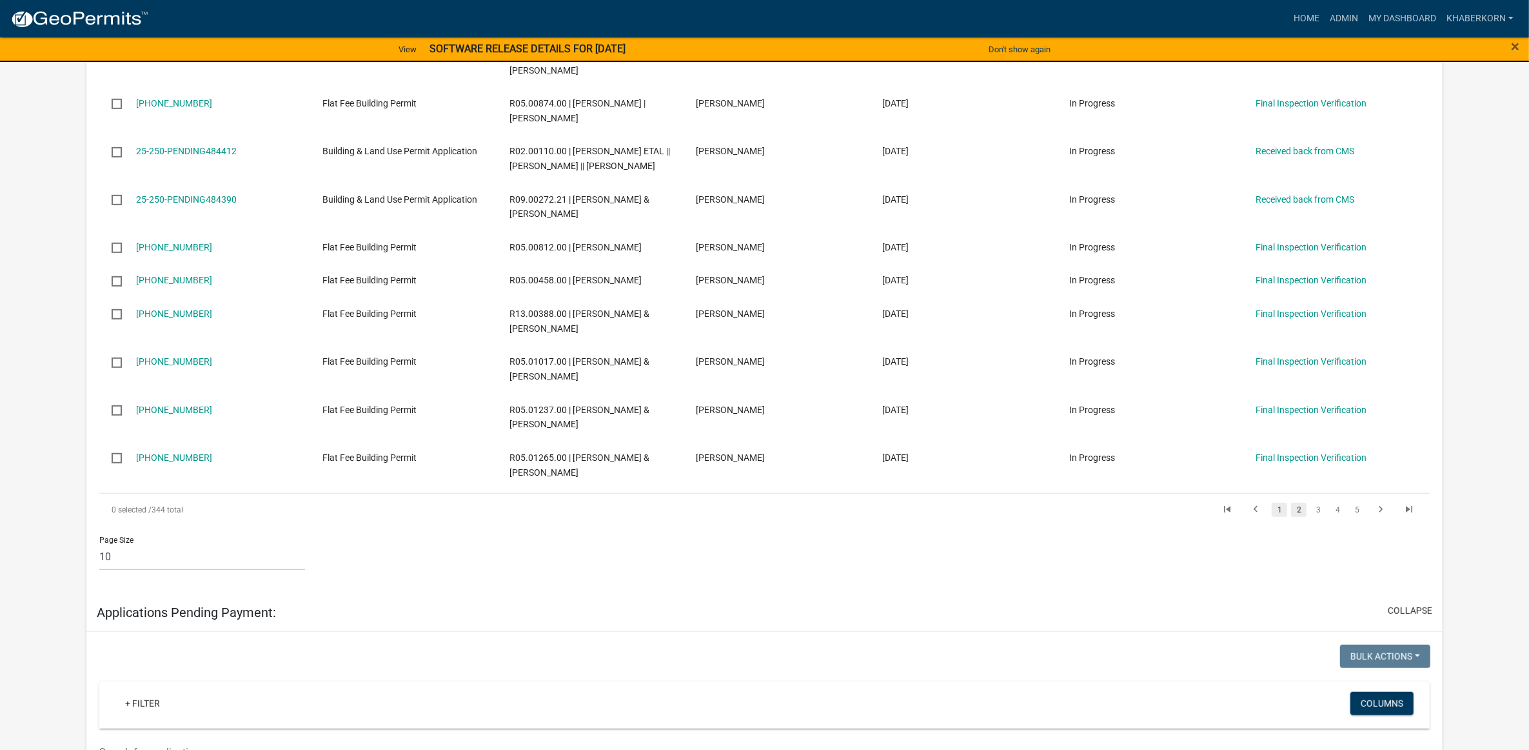 This screenshot has height=750, width=1529. Describe the element at coordinates (579, 321) in the screenshot. I see `span: R13.00388.00 | RANDY G & TRISH M AMUNDSON` at that location.